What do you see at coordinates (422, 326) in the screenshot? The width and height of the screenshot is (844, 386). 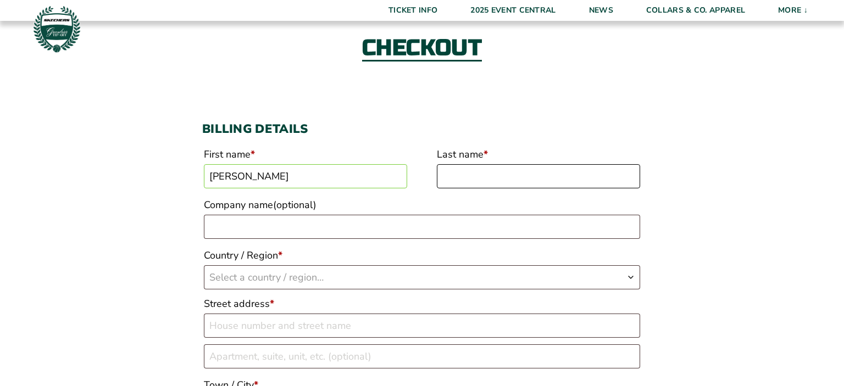 I see `input: House number and street name` at bounding box center [422, 326].